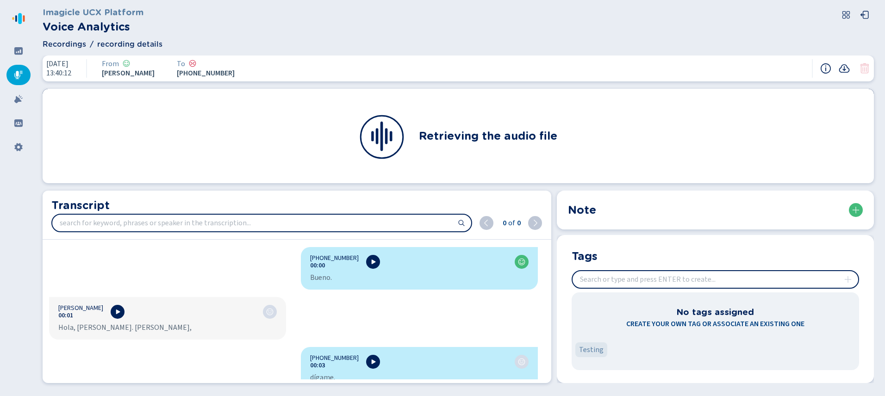 The width and height of the screenshot is (885, 396). I want to click on button: 00:01, so click(66, 316).